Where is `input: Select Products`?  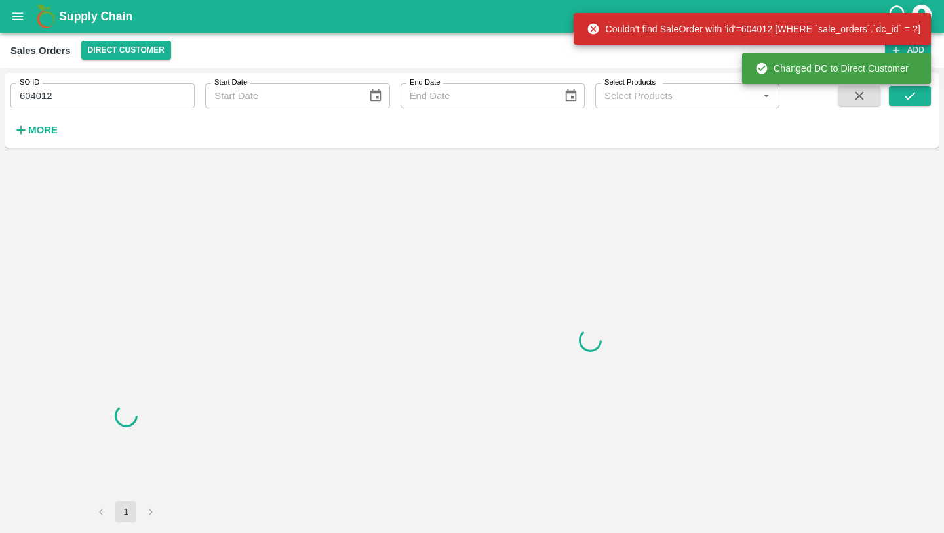 input: Select Products is located at coordinates (677, 96).